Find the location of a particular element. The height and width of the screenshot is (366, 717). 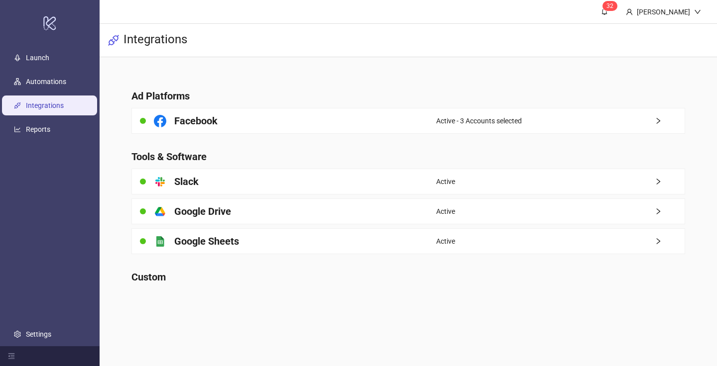

h4: Facebook is located at coordinates (196, 121).